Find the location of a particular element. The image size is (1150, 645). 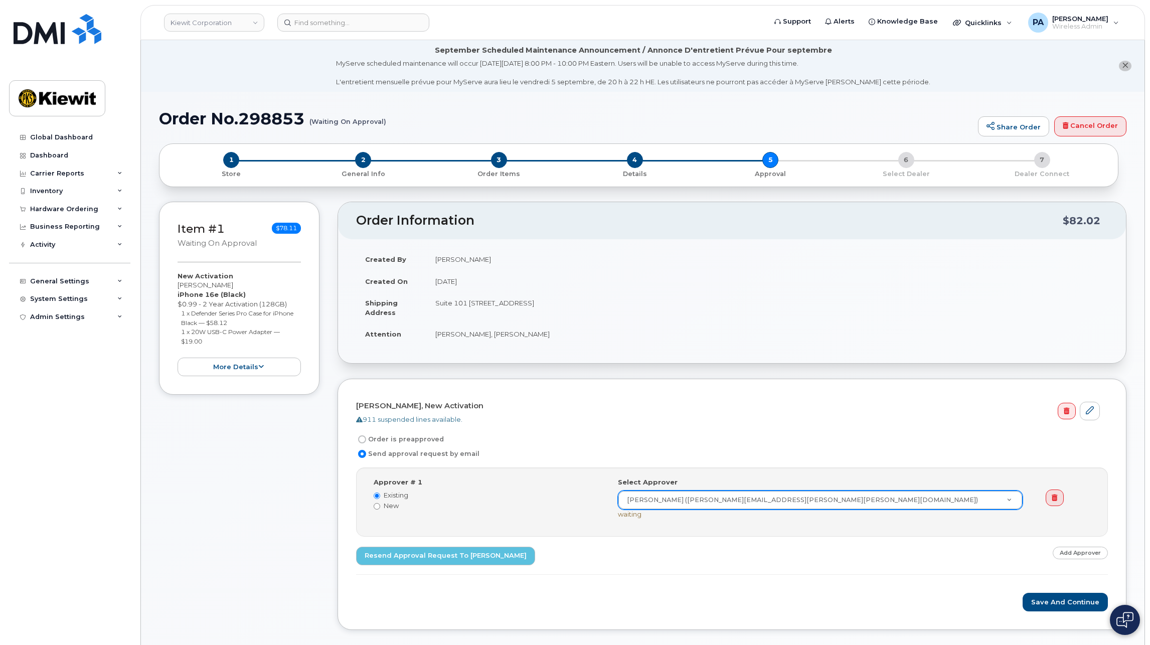

span: 4 is located at coordinates (635, 160).